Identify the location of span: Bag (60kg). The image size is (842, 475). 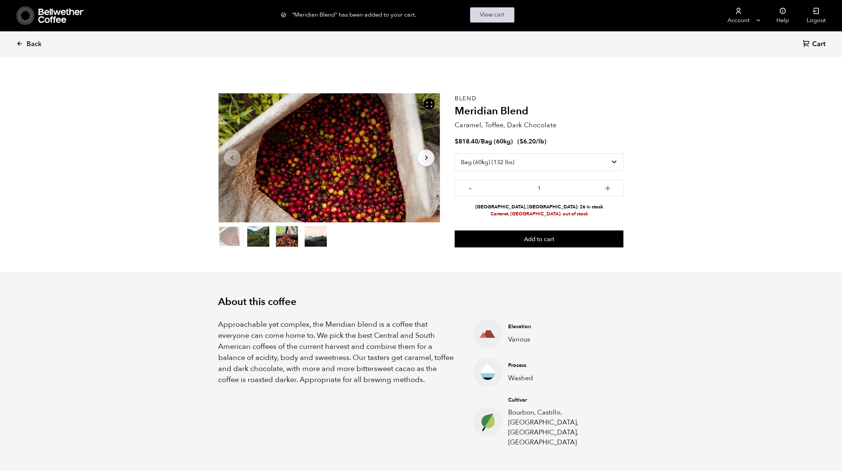
(497, 141).